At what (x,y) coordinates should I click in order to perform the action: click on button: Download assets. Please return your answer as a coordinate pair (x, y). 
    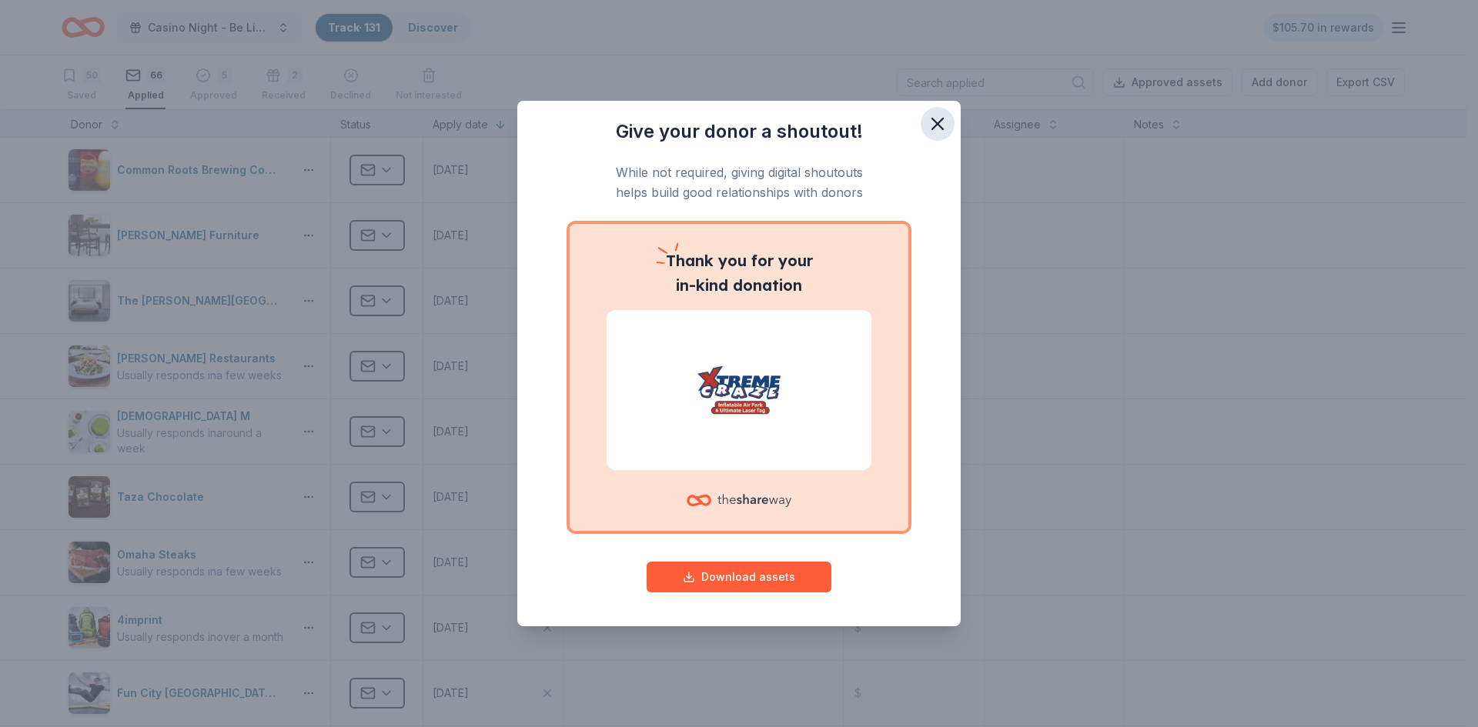
    Looking at the image, I should click on (739, 577).